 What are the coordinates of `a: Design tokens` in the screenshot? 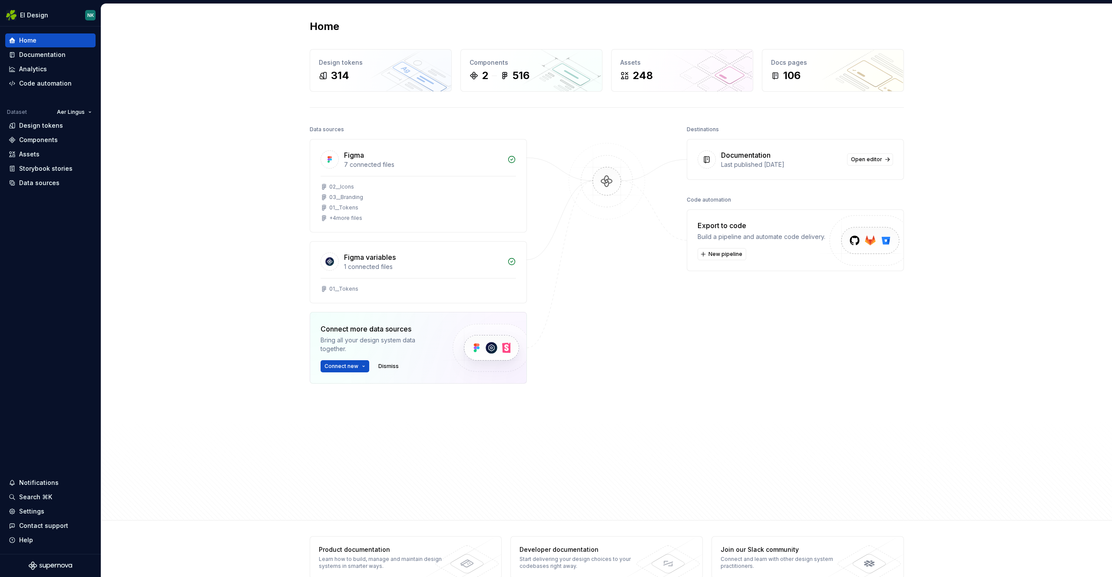 It's located at (50, 126).